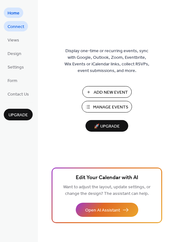  Describe the element at coordinates (18, 115) in the screenshot. I see `span: Upgrade` at that location.